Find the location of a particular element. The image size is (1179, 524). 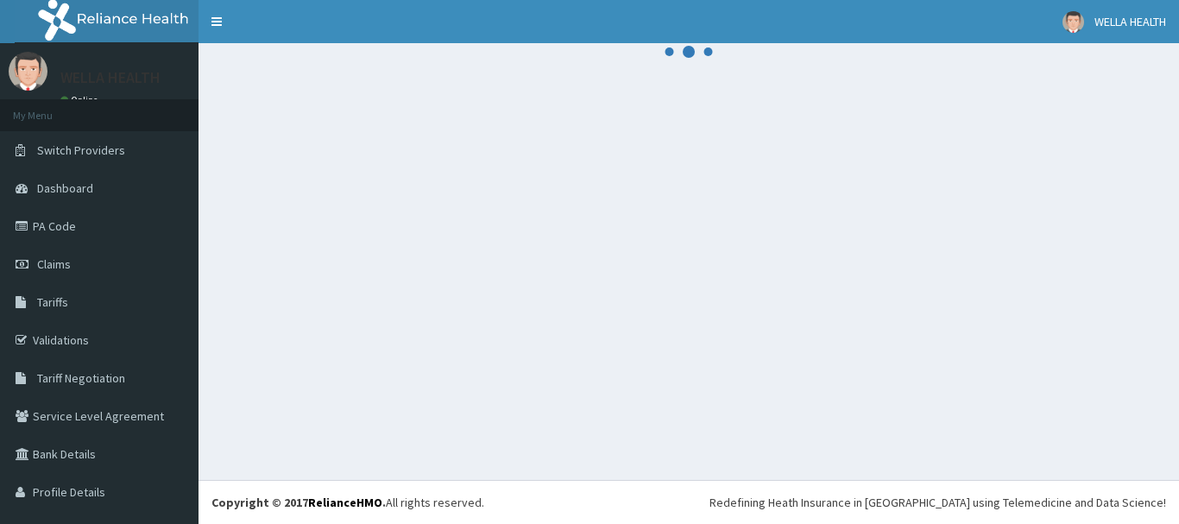

span: Tariffs is located at coordinates (53, 302).